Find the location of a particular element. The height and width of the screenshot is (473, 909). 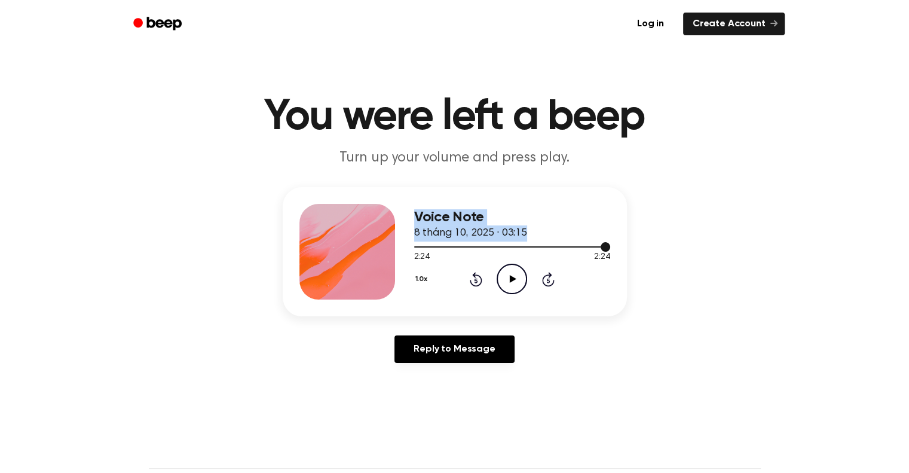

h1: You were left a beep is located at coordinates (455, 117).